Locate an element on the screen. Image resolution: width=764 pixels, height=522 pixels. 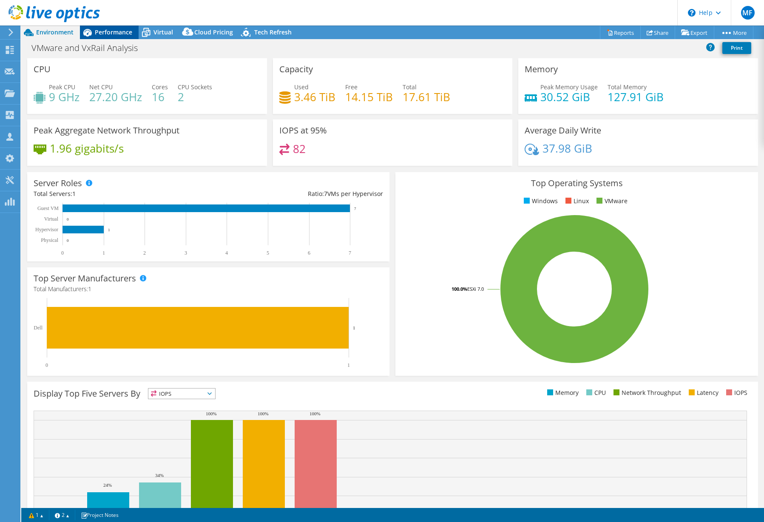
span: Peak Memory Usage is located at coordinates (569, 87).